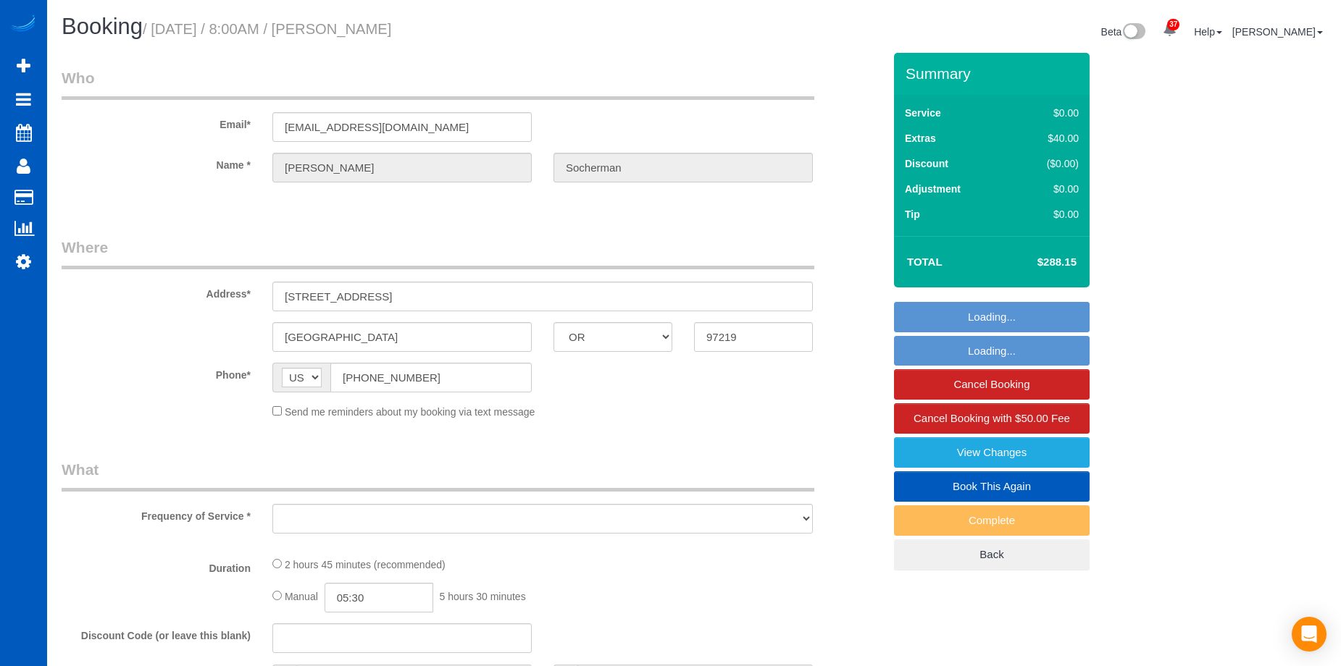 This screenshot has width=1341, height=666. What do you see at coordinates (1047, 138) in the screenshot?
I see `div: $40.00` at bounding box center [1047, 138].